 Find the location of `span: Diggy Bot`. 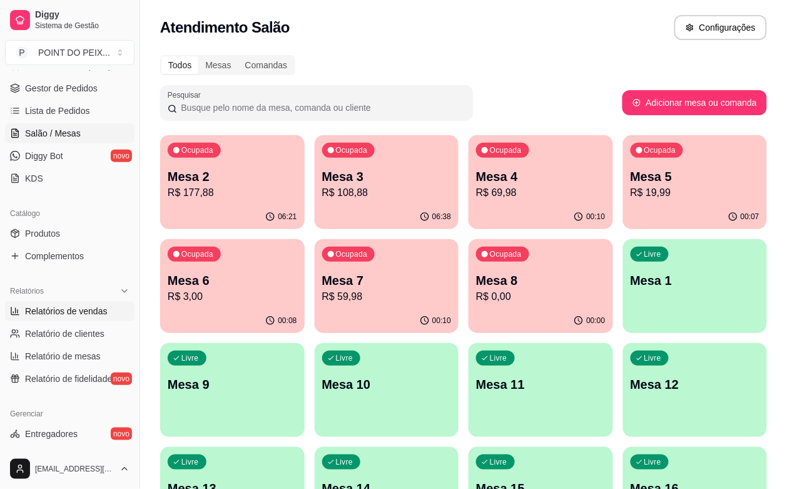

span: Diggy Bot is located at coordinates (44, 156).